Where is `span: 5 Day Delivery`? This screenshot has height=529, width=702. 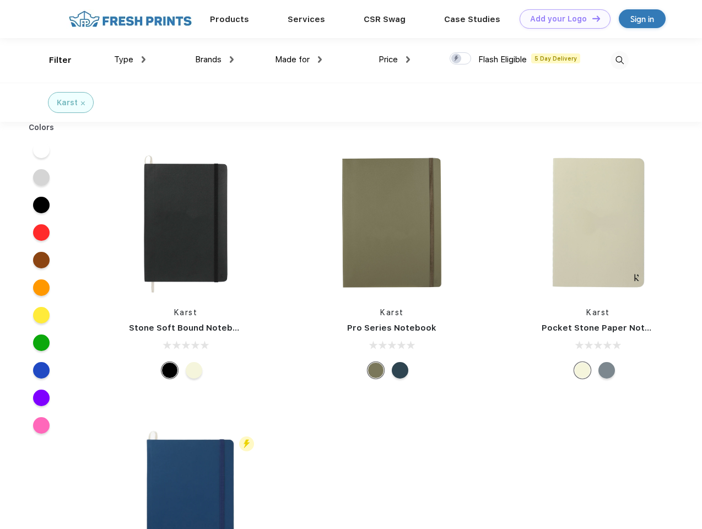 span: 5 Day Delivery is located at coordinates (555, 58).